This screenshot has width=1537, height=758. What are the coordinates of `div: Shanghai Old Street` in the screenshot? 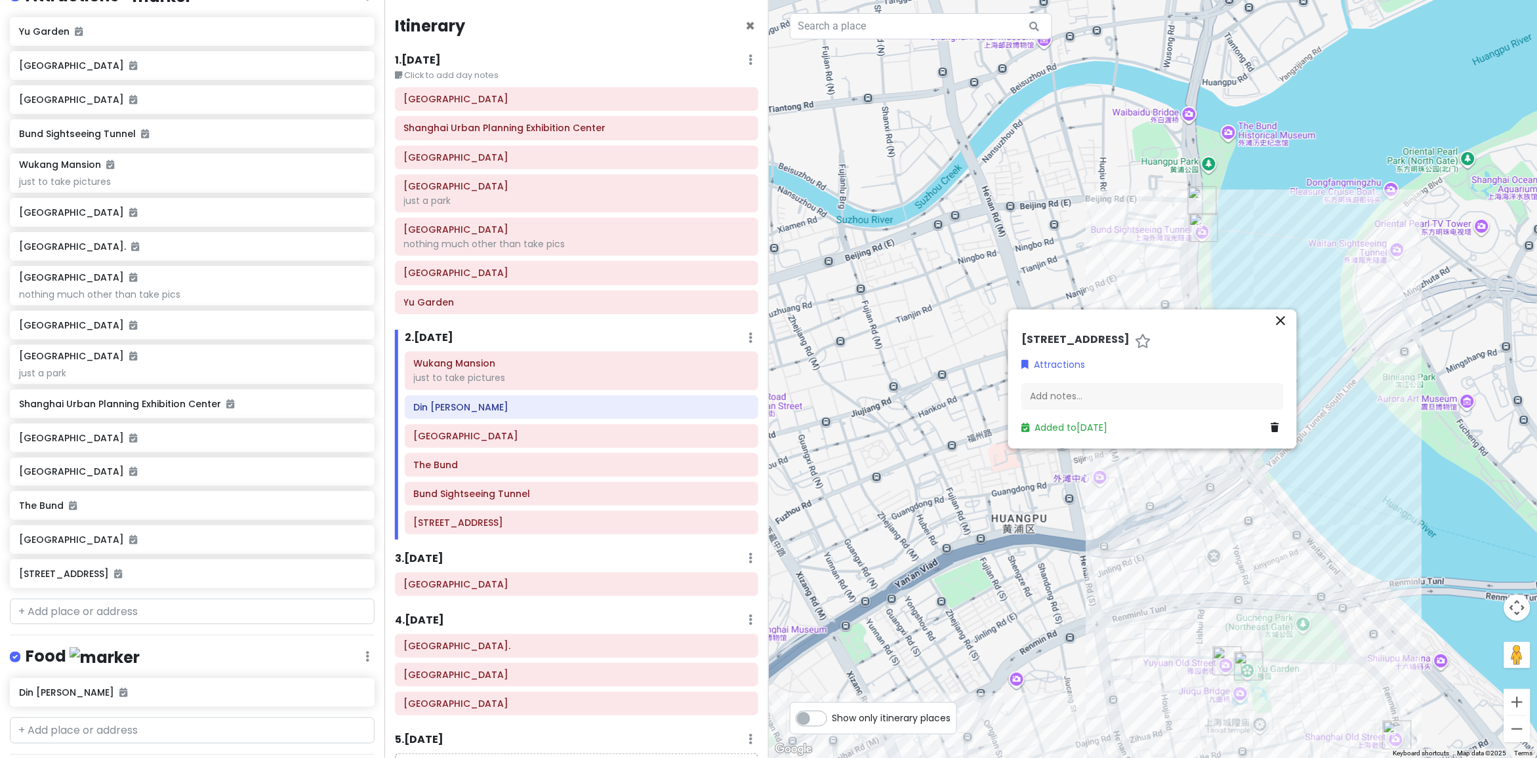 It's located at (1397, 735).